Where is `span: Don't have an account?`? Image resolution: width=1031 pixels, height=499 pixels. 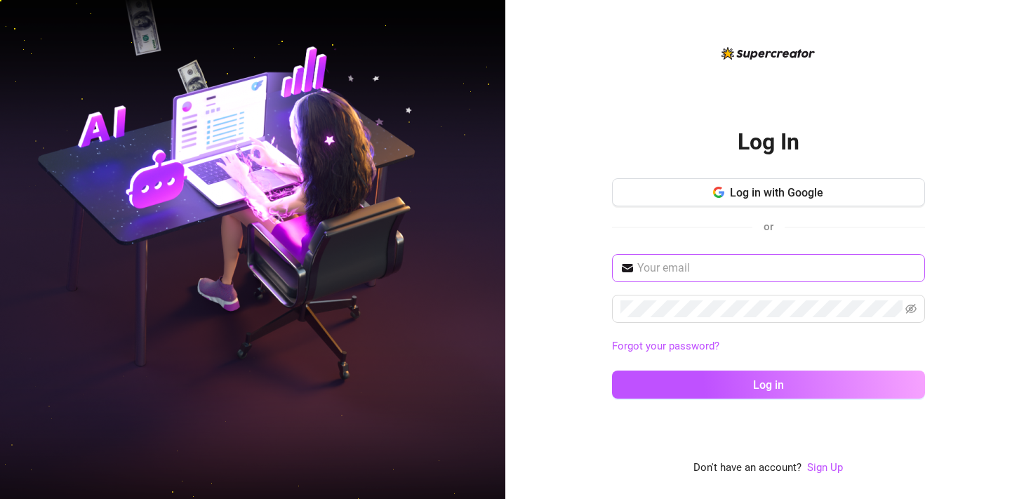
span: Don't have an account? is located at coordinates (748, 468).